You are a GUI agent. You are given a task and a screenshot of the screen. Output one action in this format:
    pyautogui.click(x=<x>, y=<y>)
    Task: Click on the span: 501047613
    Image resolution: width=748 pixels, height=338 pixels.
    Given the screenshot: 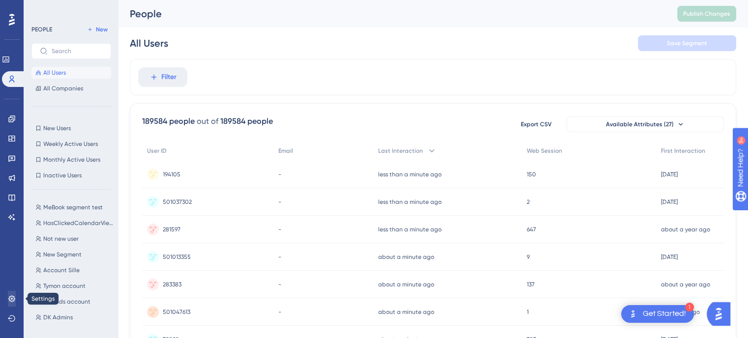 What is the action you would take?
    pyautogui.click(x=177, y=312)
    